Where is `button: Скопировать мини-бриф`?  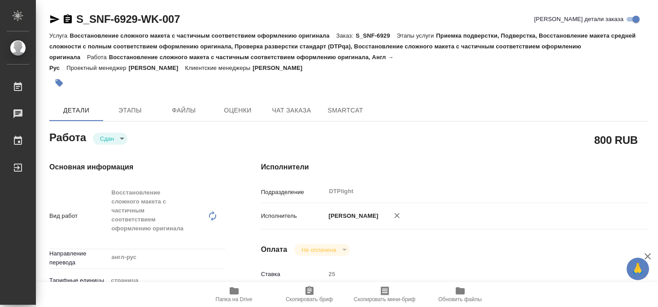
button: Скопировать мини-бриф is located at coordinates (385, 295).